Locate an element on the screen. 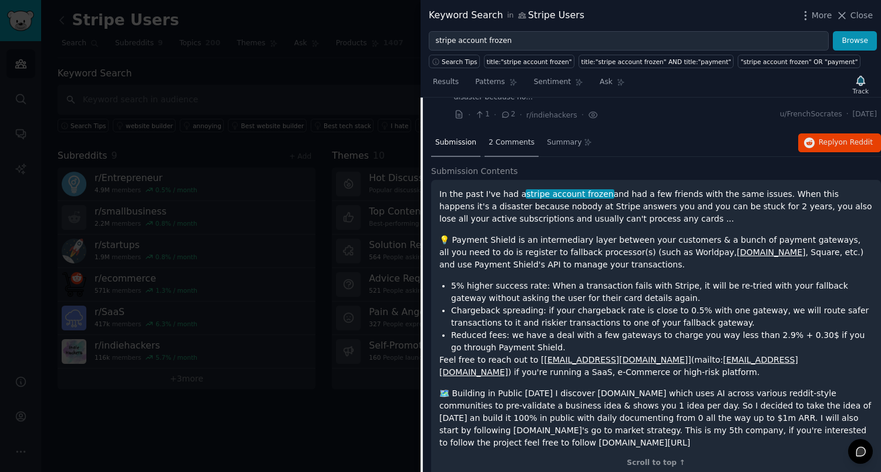 The height and width of the screenshot is (472, 881). li: Chargeback spreading: if your chargeback rate is close to 0.5% with one gateway, we will route sa... is located at coordinates (662, 317).